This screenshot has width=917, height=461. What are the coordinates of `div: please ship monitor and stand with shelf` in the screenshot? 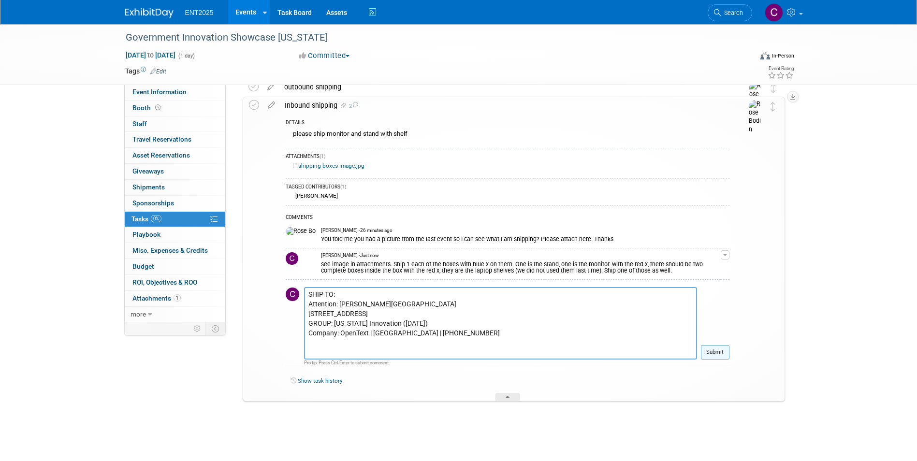 It's located at (508, 135).